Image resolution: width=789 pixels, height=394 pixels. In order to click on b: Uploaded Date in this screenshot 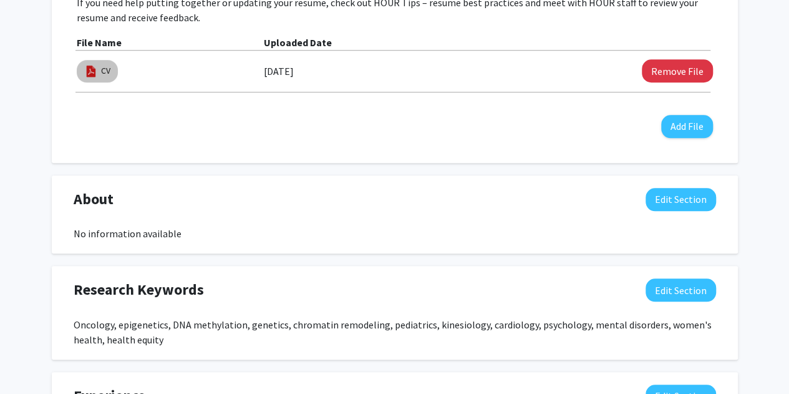, I will do `click(297, 42)`.